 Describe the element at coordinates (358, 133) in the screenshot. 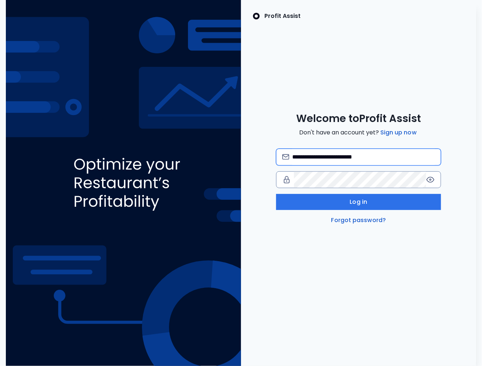

I see `span: Don't have an account yet?` at that location.